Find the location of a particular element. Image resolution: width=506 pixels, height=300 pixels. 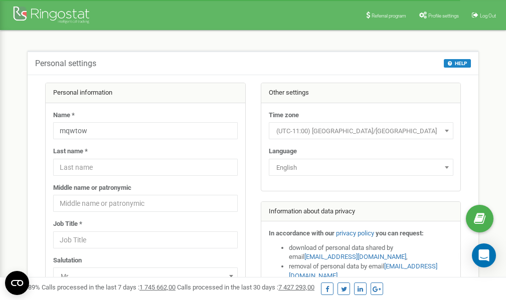

label: Middle name or patronymic is located at coordinates (92, 188).